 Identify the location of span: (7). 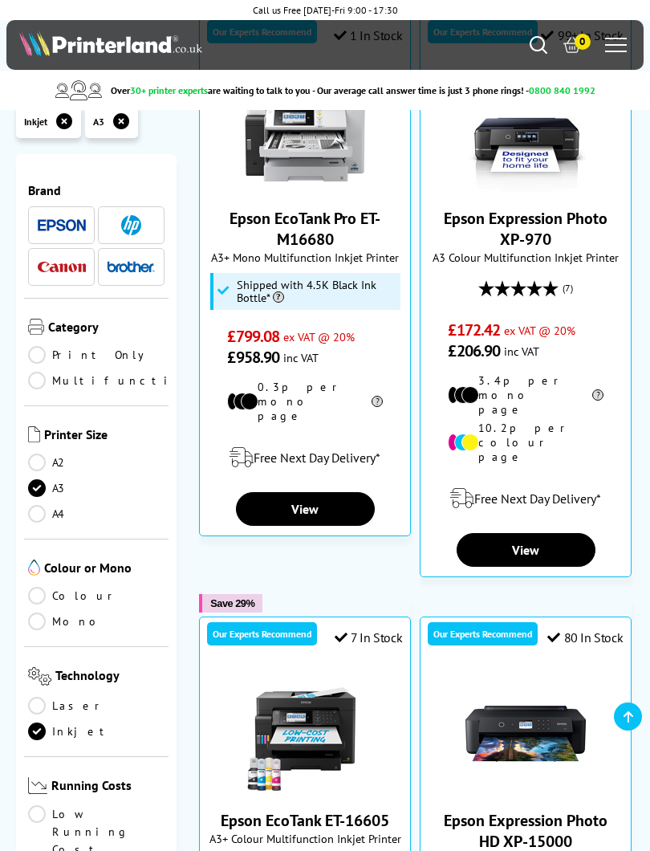
(567, 288).